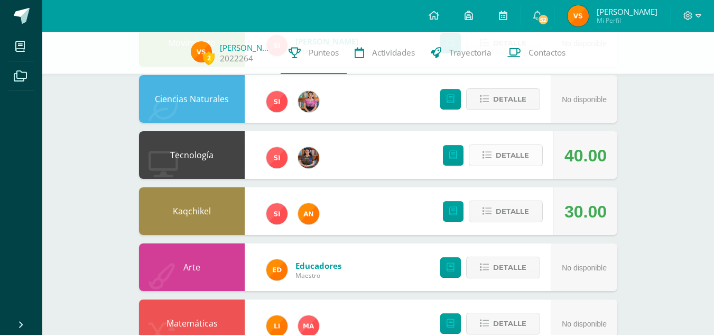 The image size is (714, 335). What do you see at coordinates (461, 53) in the screenshot?
I see `a: Trayectoria` at bounding box center [461, 53].